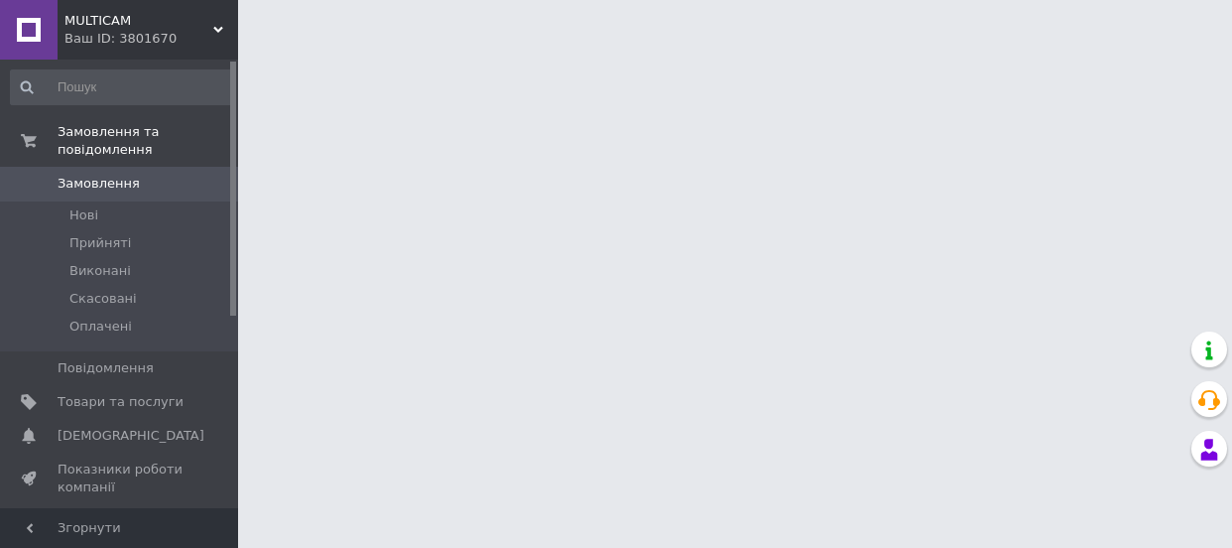 This screenshot has height=548, width=1232. I want to click on span: Замовлення та повідомлення, so click(148, 141).